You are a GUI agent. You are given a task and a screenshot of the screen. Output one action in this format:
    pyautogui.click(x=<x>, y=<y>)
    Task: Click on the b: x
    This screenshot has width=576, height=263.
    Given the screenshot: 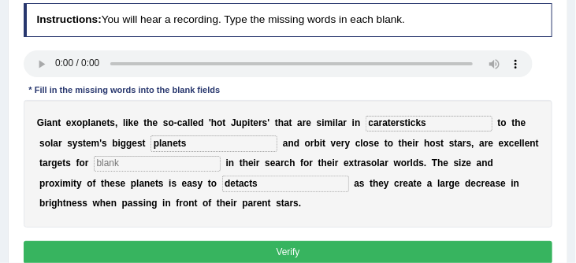 What is the action you would take?
    pyautogui.click(x=507, y=143)
    